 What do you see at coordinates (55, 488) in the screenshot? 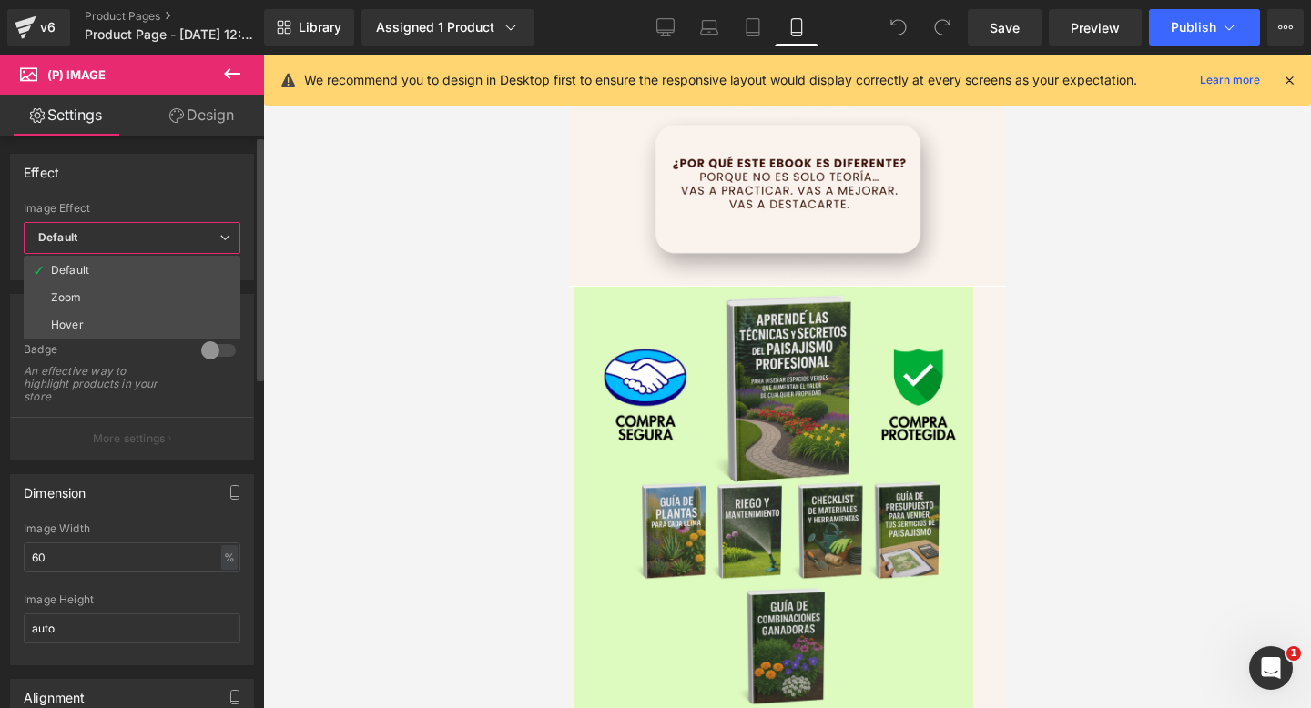
I see `div: Dimension` at bounding box center [55, 488].